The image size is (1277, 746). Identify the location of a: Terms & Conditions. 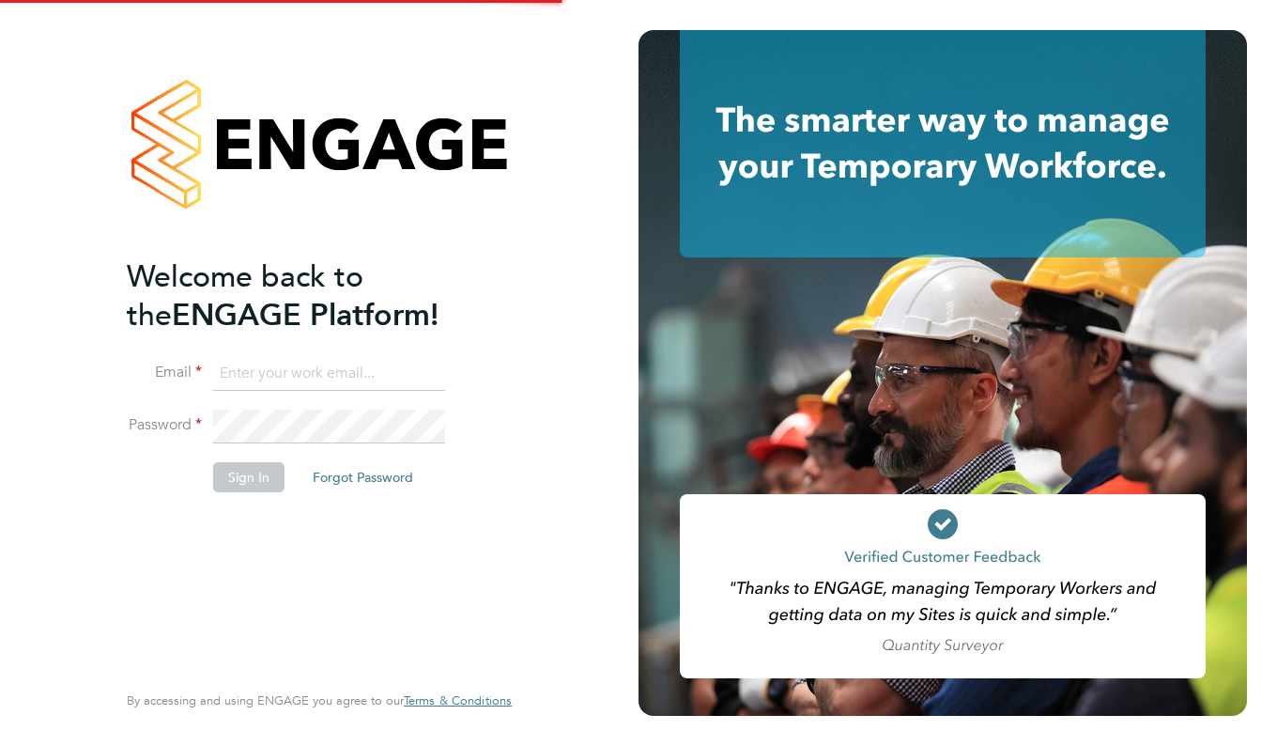
(457, 700).